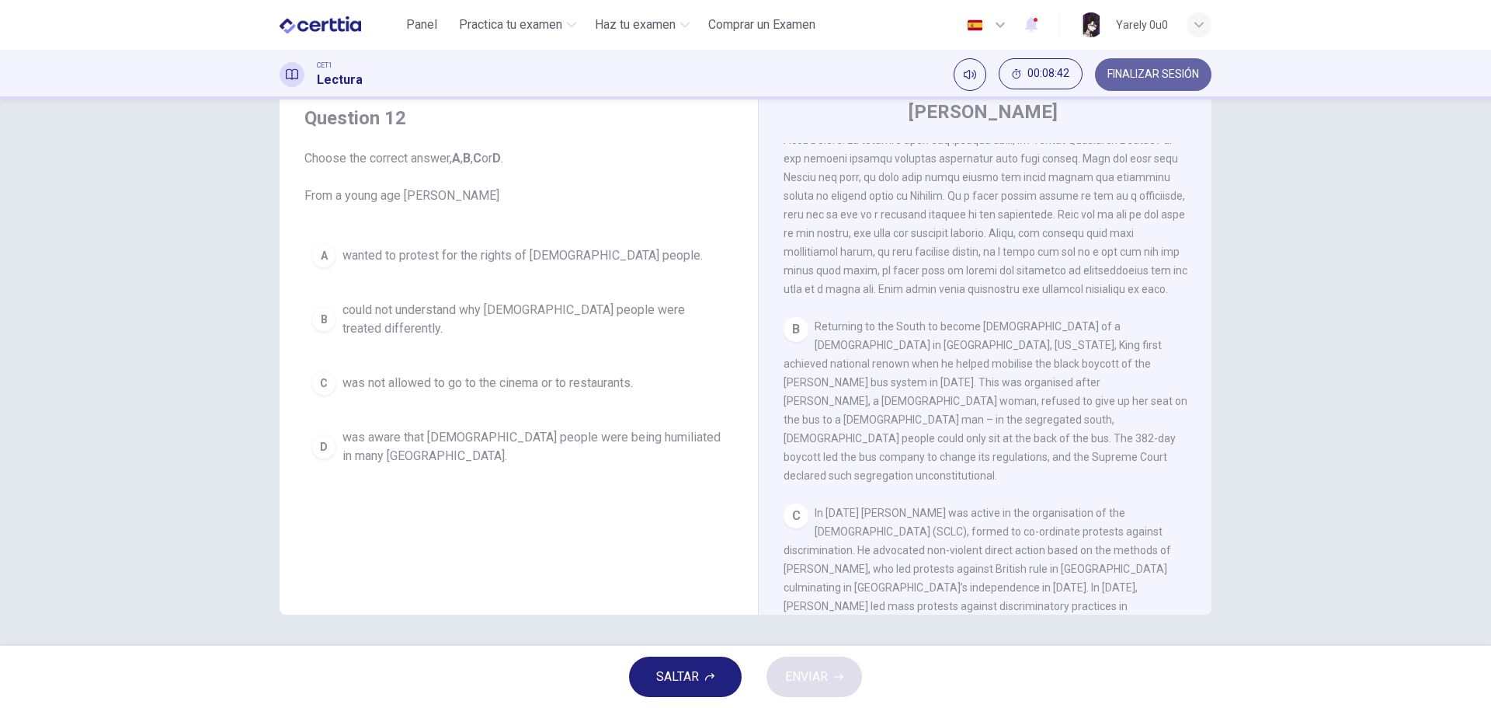 The image size is (1491, 708). I want to click on span: 00:08:42, so click(1048, 74).